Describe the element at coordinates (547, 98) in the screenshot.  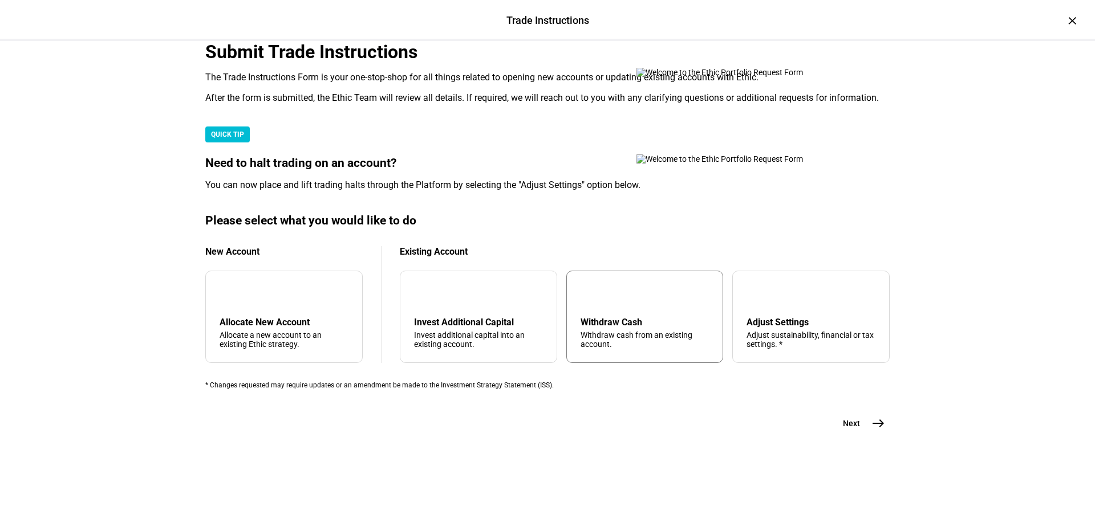
I see `div: After the form is submitted, the Ethic Team will review all details. If required, we will reach o...` at that location.